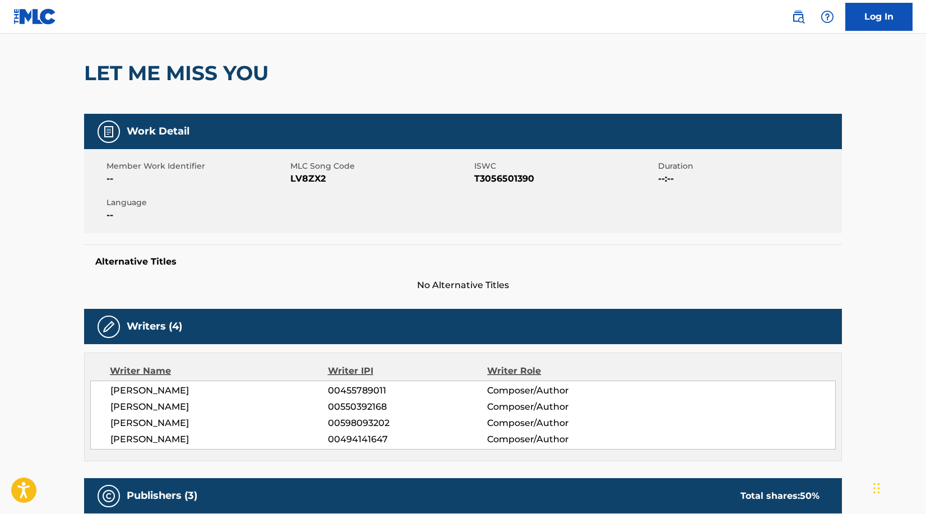  I want to click on img: Work Detail, so click(109, 132).